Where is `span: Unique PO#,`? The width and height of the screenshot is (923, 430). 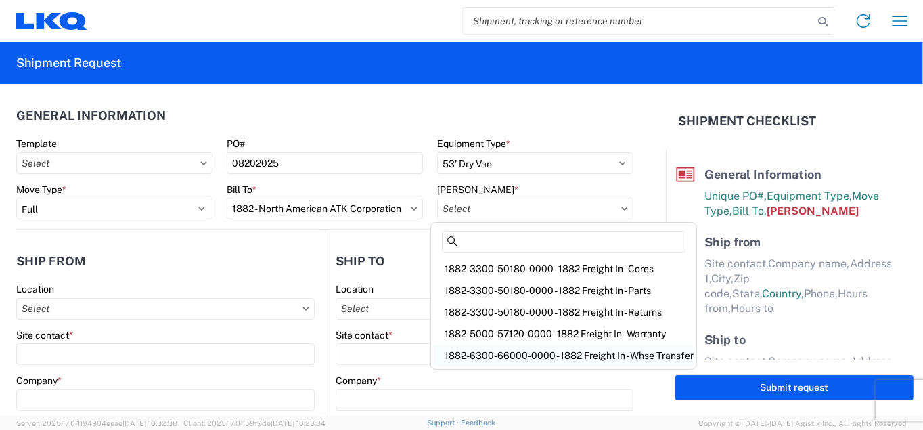 span: Unique PO#, is located at coordinates (736, 196).